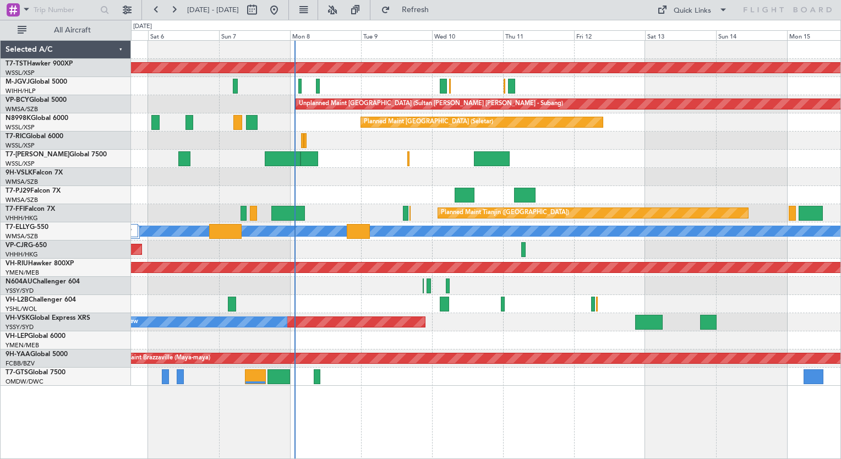 This screenshot has width=841, height=459. Describe the element at coordinates (16, 64) in the screenshot. I see `span: T7-TST` at that location.